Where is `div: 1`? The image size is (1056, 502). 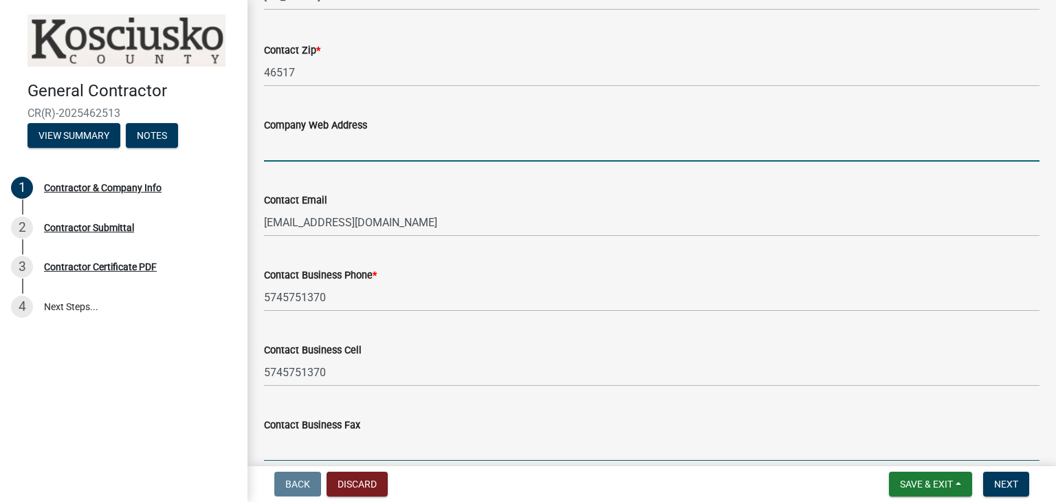
div: 1 is located at coordinates (22, 188).